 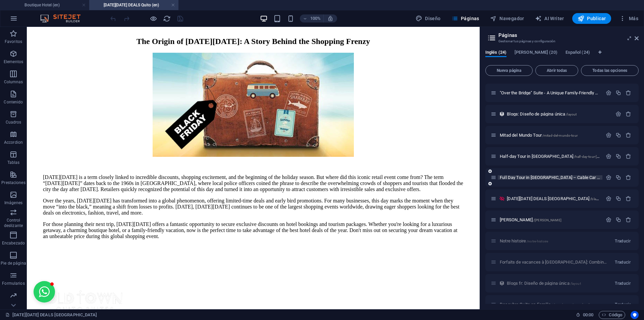 I want to click on button: Abrir todas, so click(x=557, y=70).